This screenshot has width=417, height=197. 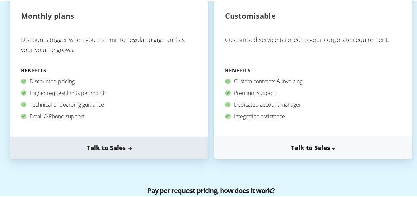 What do you see at coordinates (47, 14) in the screenshot?
I see `h2: Monthly plans` at bounding box center [47, 14].